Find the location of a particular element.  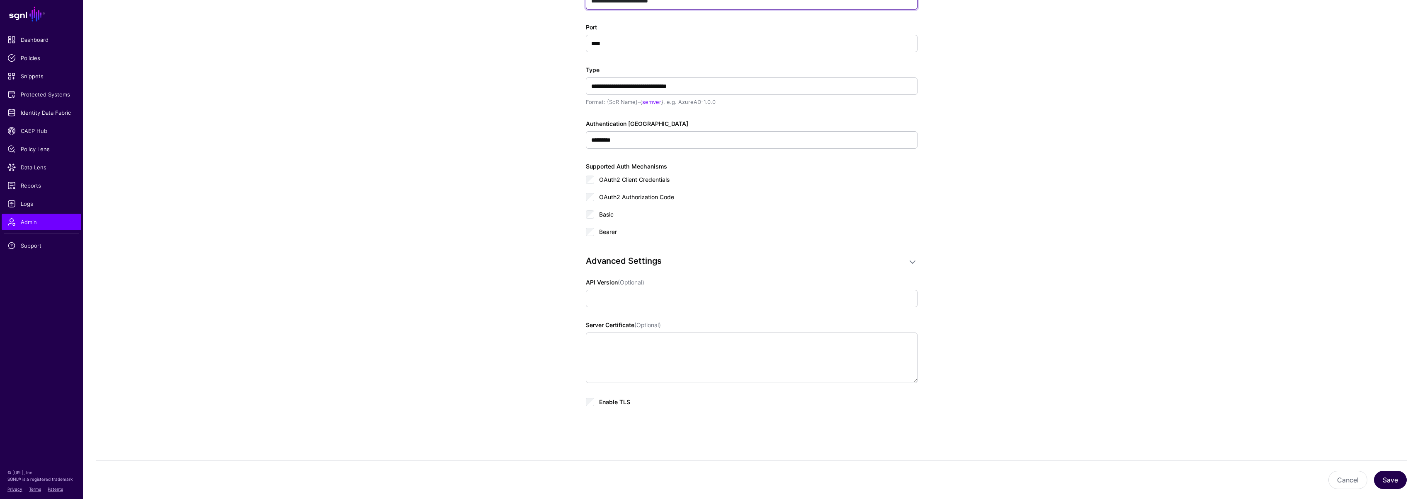

span: Enable TLS is located at coordinates (614, 402).